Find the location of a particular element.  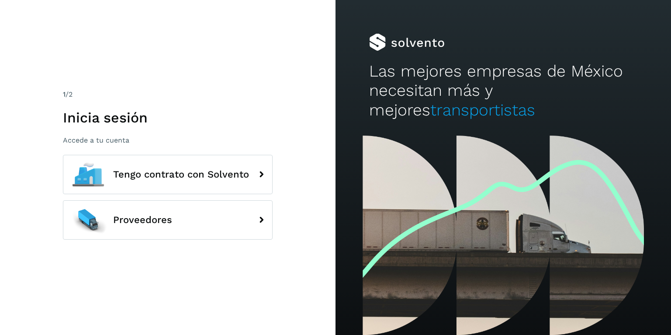

p: Accede a tu cuenta is located at coordinates (168, 140).